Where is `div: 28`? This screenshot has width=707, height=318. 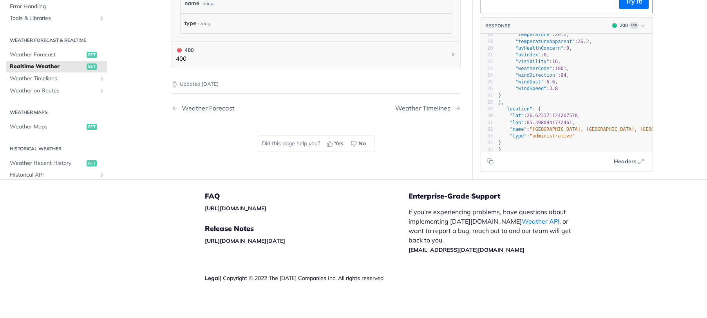 div: 28 is located at coordinates (487, 102).